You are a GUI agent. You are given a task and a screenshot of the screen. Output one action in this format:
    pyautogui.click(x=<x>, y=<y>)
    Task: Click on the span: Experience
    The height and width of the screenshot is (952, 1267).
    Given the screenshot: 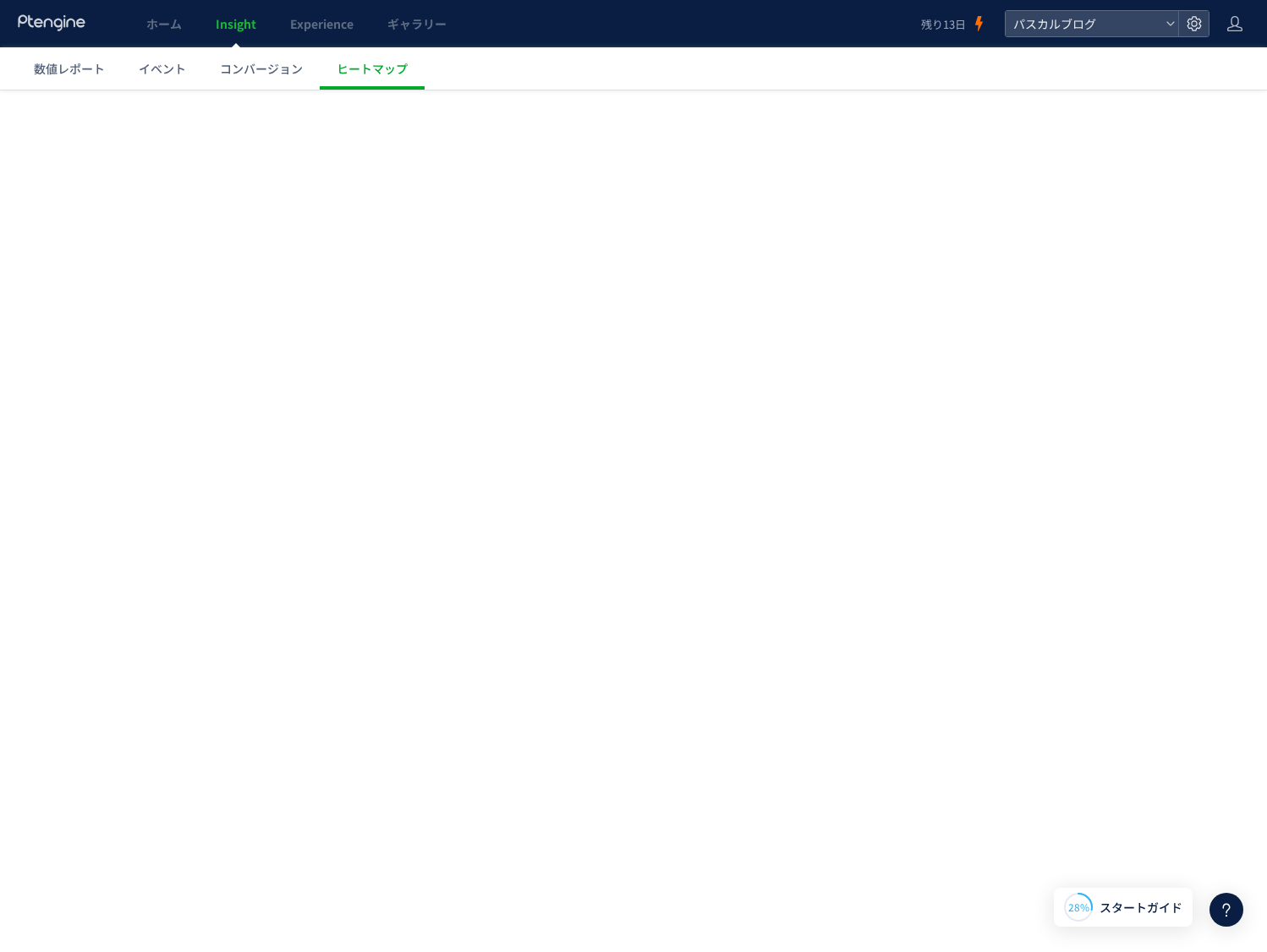 What is the action you would take?
    pyautogui.click(x=321, y=24)
    